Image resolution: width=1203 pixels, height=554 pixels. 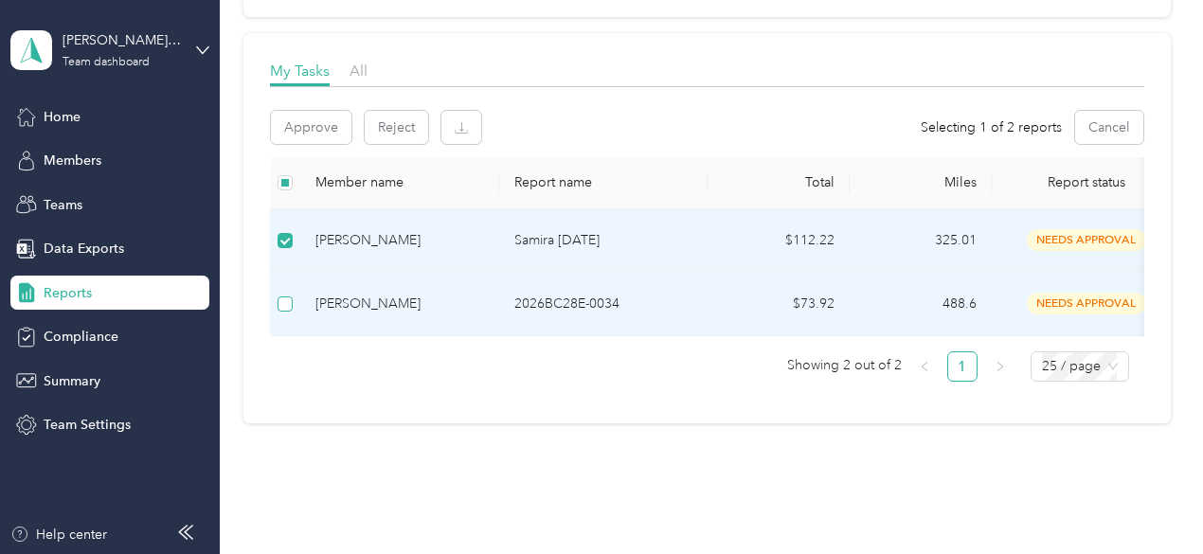 I want to click on button: Help center, so click(x=59, y=534).